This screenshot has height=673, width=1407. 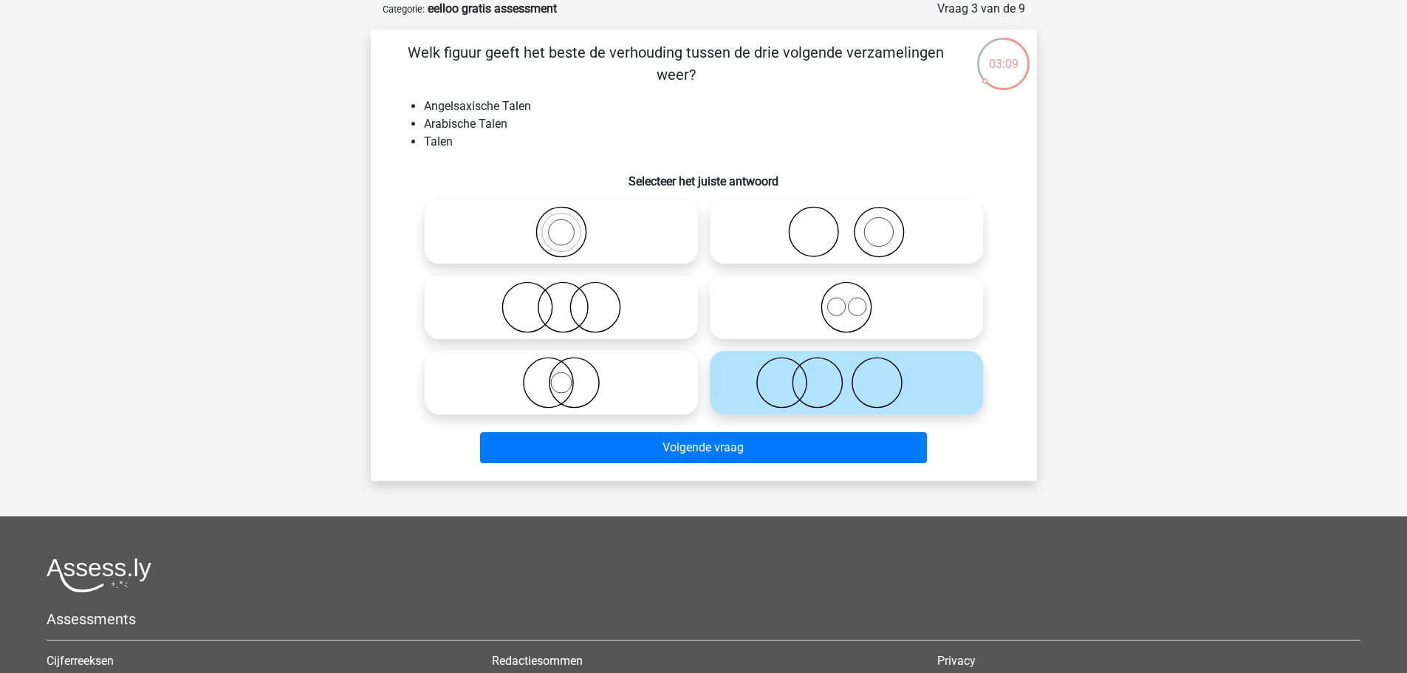 I want to click on strong: eelloo gratis assessment, so click(x=492, y=8).